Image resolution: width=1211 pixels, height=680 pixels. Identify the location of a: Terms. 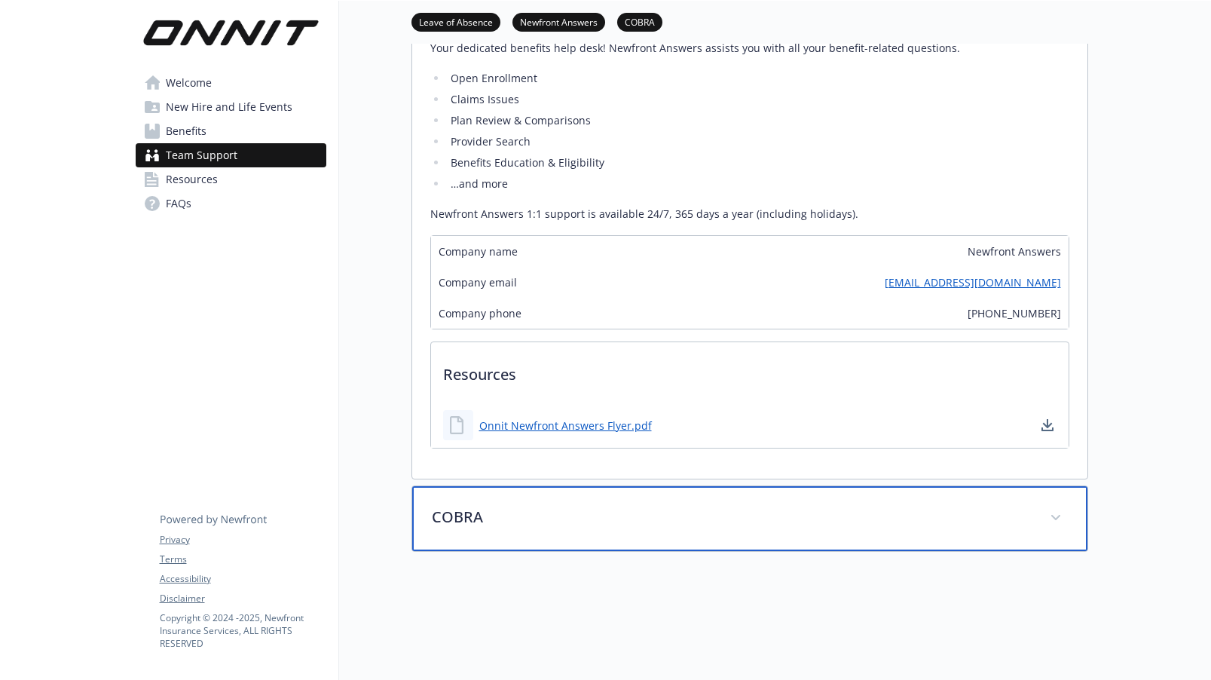
(243, 559).